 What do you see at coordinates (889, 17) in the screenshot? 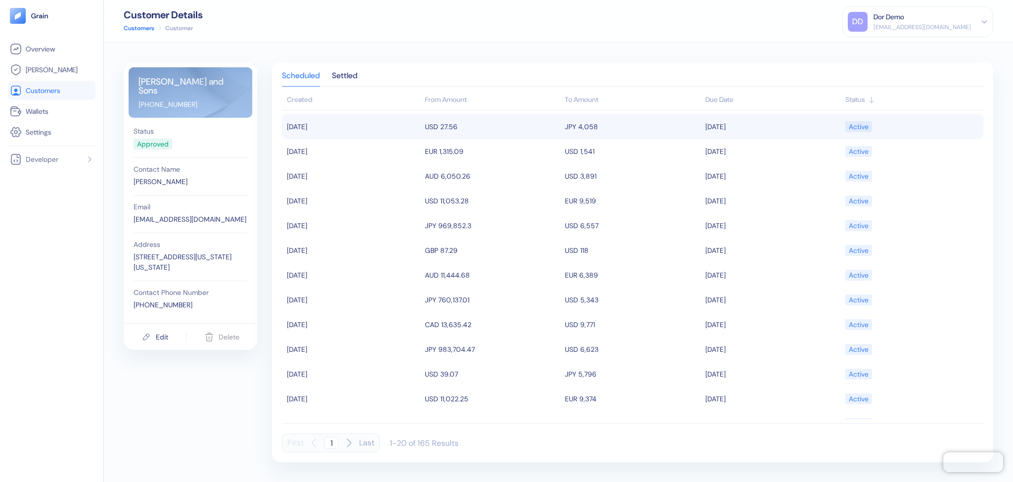
I see `div: Dor Demo` at bounding box center [889, 17].